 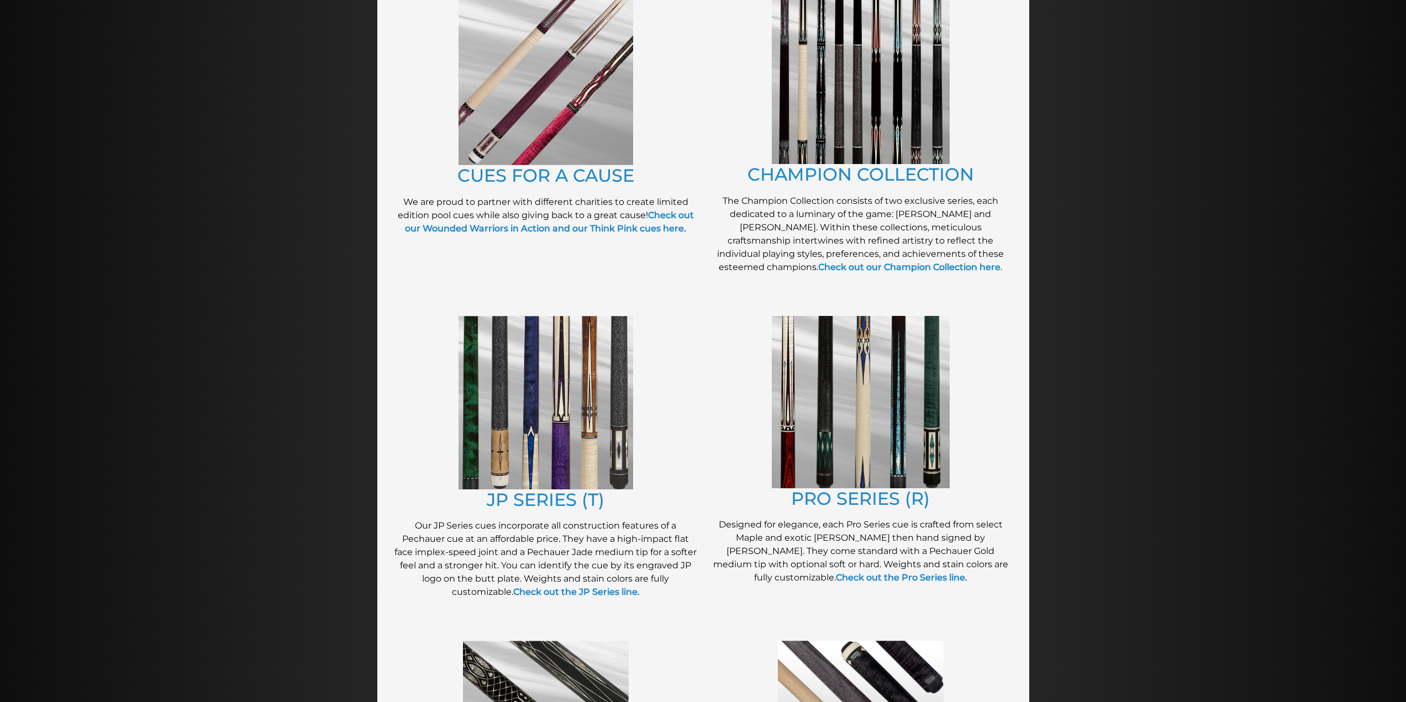 What do you see at coordinates (910, 267) in the screenshot?
I see `a: Check out our Champion Collection here` at bounding box center [910, 267].